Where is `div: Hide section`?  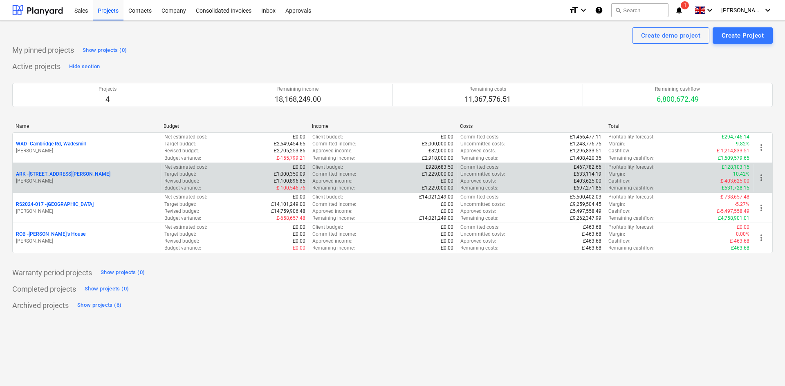 div: Hide section is located at coordinates (84, 67).